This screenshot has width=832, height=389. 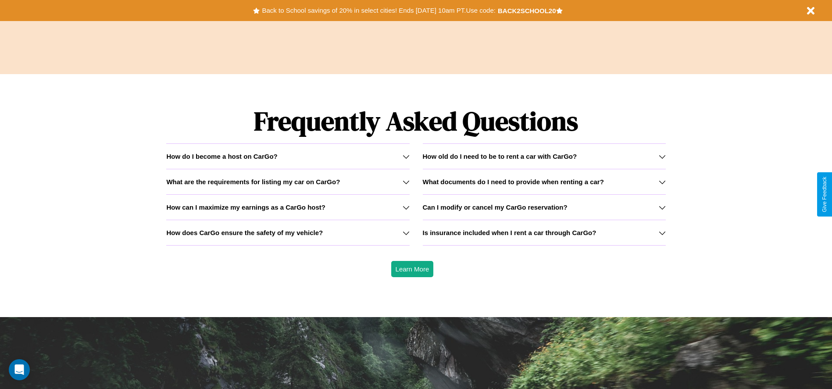 What do you see at coordinates (825, 194) in the screenshot?
I see `div: Give Feedback` at bounding box center [825, 194].